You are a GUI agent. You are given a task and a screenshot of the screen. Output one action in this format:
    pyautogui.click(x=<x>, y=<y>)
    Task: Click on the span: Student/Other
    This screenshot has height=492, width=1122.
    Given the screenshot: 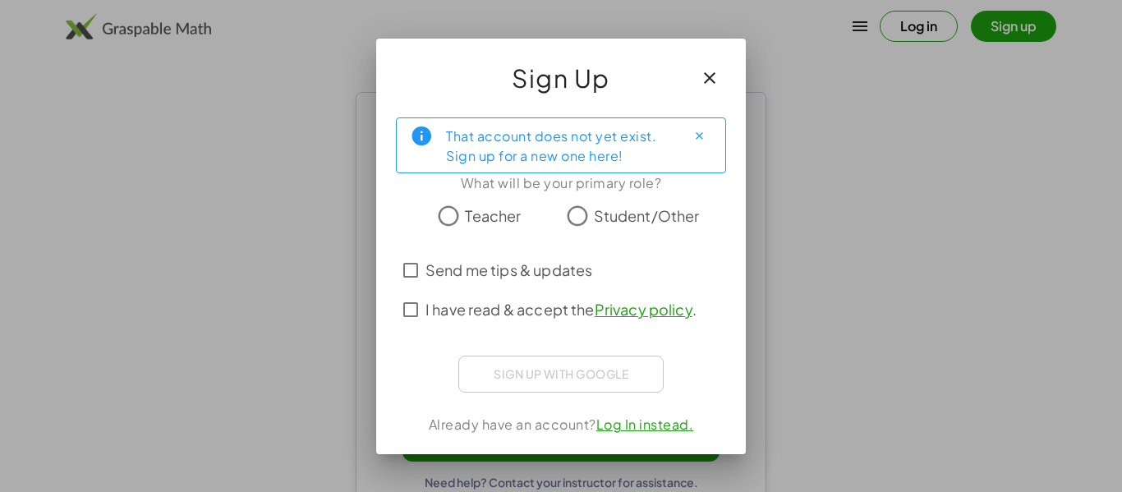 What is the action you would take?
    pyautogui.click(x=647, y=215)
    